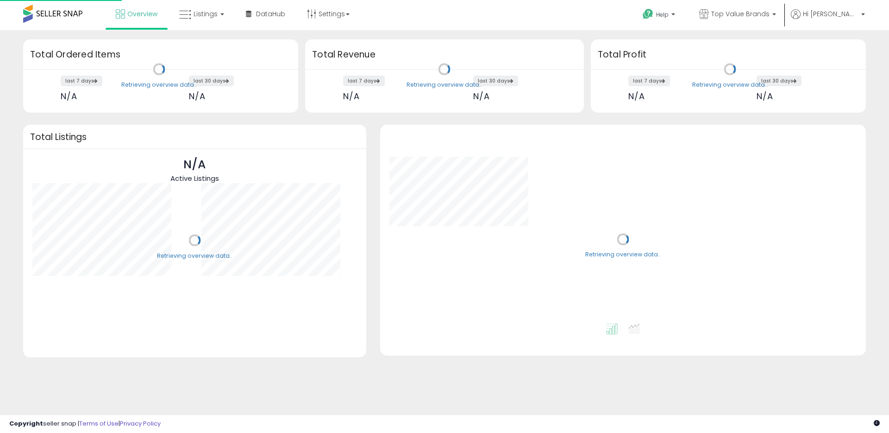 The width and height of the screenshot is (889, 433). What do you see at coordinates (648, 14) in the screenshot?
I see `i: Get Help` at bounding box center [648, 14].